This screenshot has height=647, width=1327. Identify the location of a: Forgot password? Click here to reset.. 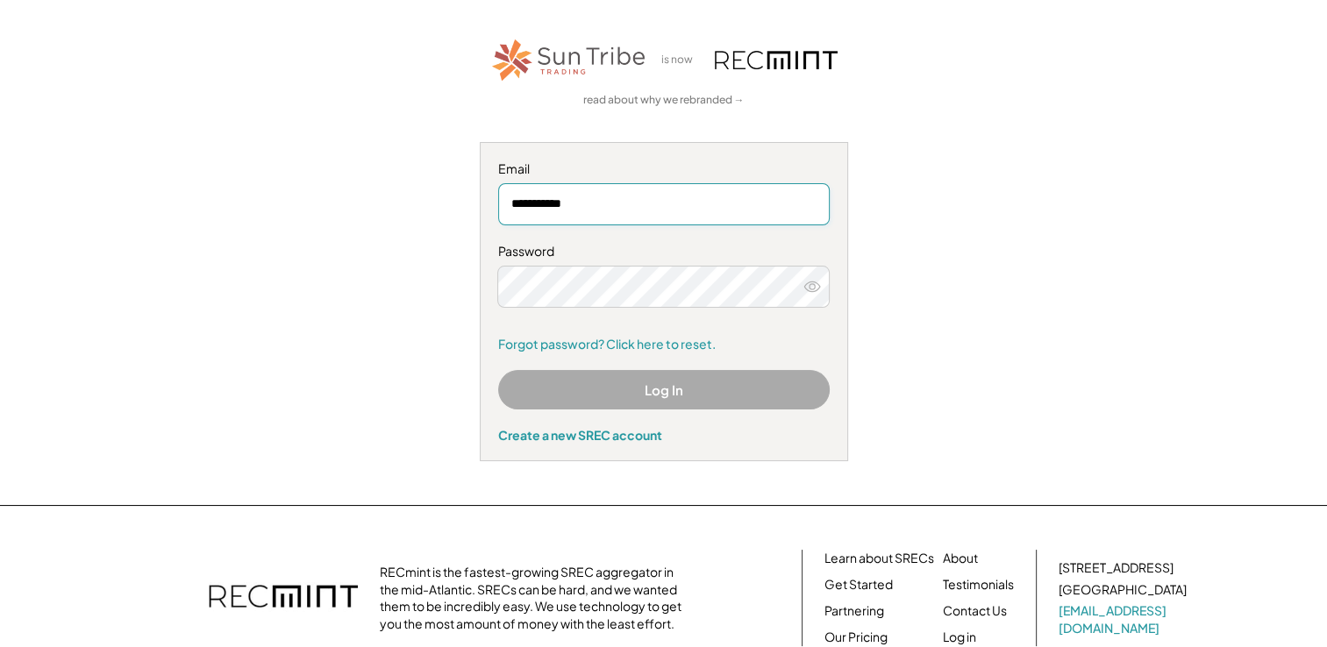
(664, 345).